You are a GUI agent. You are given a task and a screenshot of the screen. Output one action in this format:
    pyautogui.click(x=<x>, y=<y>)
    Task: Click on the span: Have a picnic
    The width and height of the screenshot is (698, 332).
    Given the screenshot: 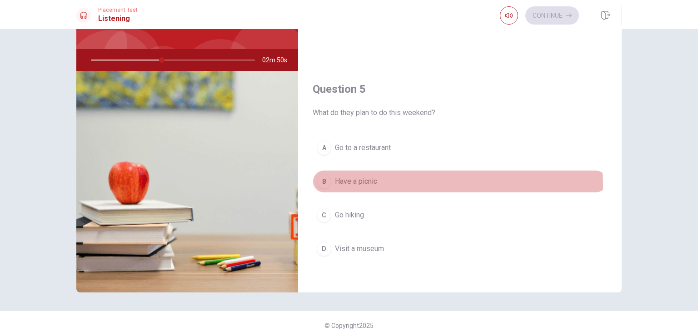 What is the action you would take?
    pyautogui.click(x=356, y=181)
    